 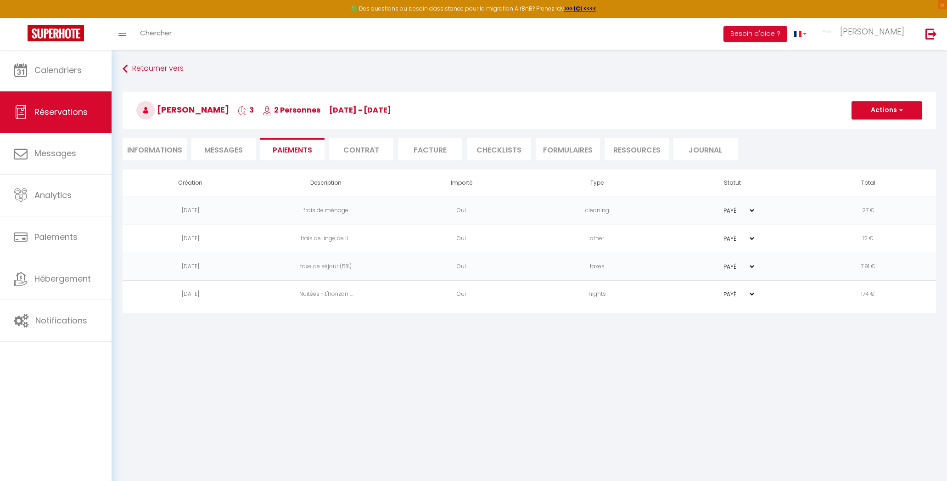 What do you see at coordinates (326, 266) in the screenshot?
I see `td: taxe de séjour (5%)` at bounding box center [326, 266].